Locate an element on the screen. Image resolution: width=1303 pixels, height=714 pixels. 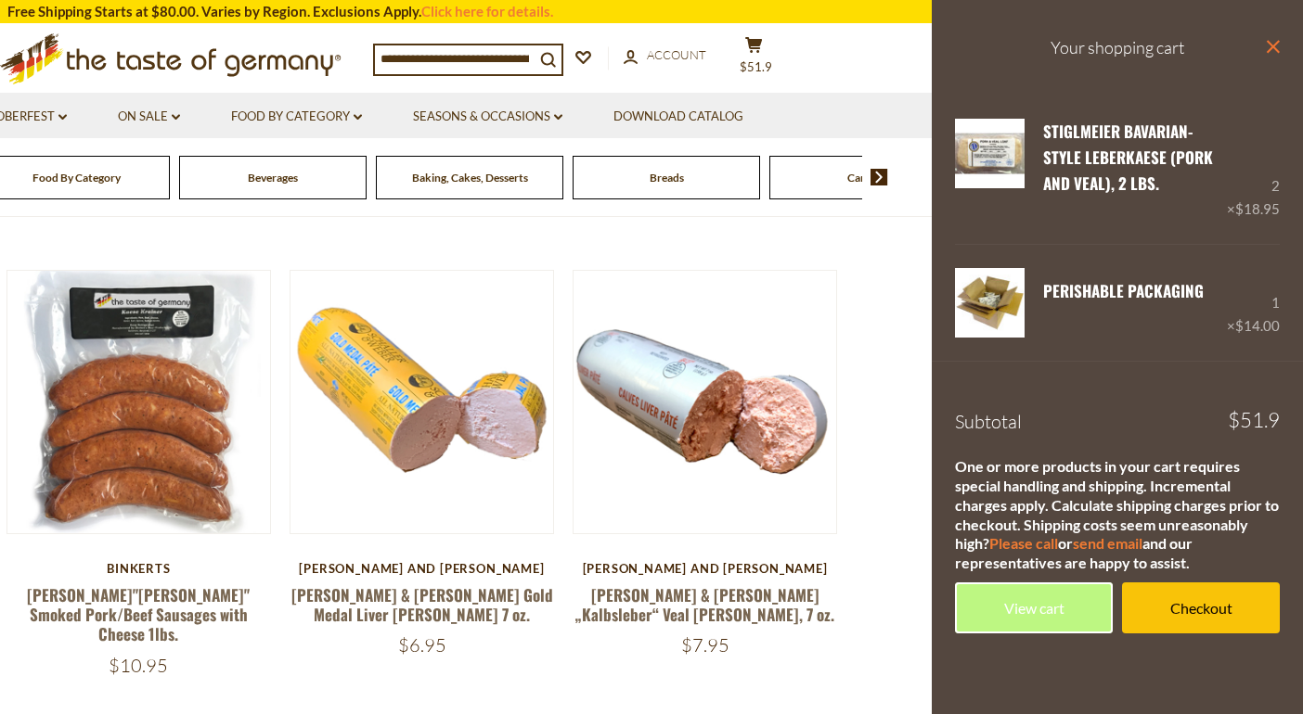
a: Checkout is located at coordinates (1200, 608).